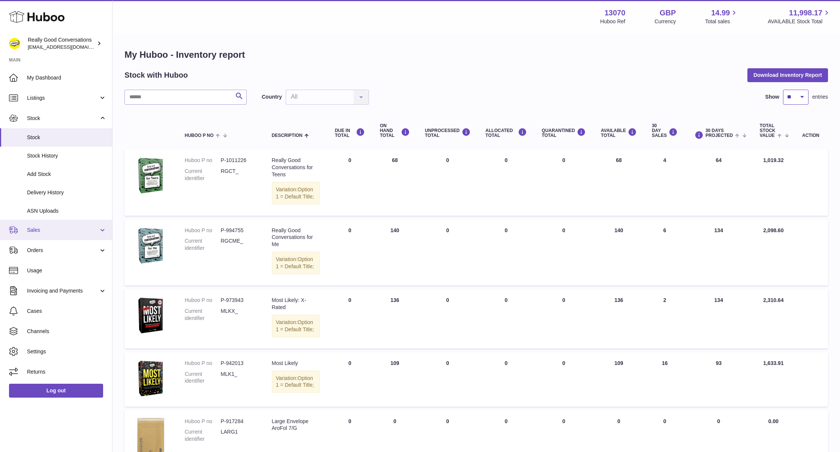  I want to click on span: Huboo P no, so click(199, 135).